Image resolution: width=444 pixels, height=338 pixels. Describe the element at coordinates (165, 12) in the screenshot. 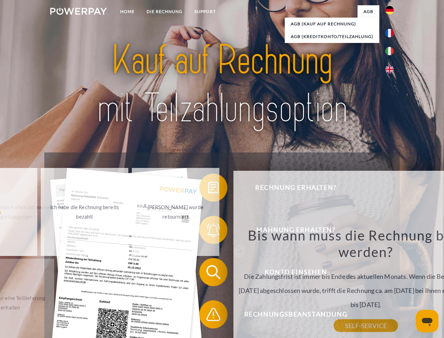

I see `a: DIE RECHNUNG` at that location.